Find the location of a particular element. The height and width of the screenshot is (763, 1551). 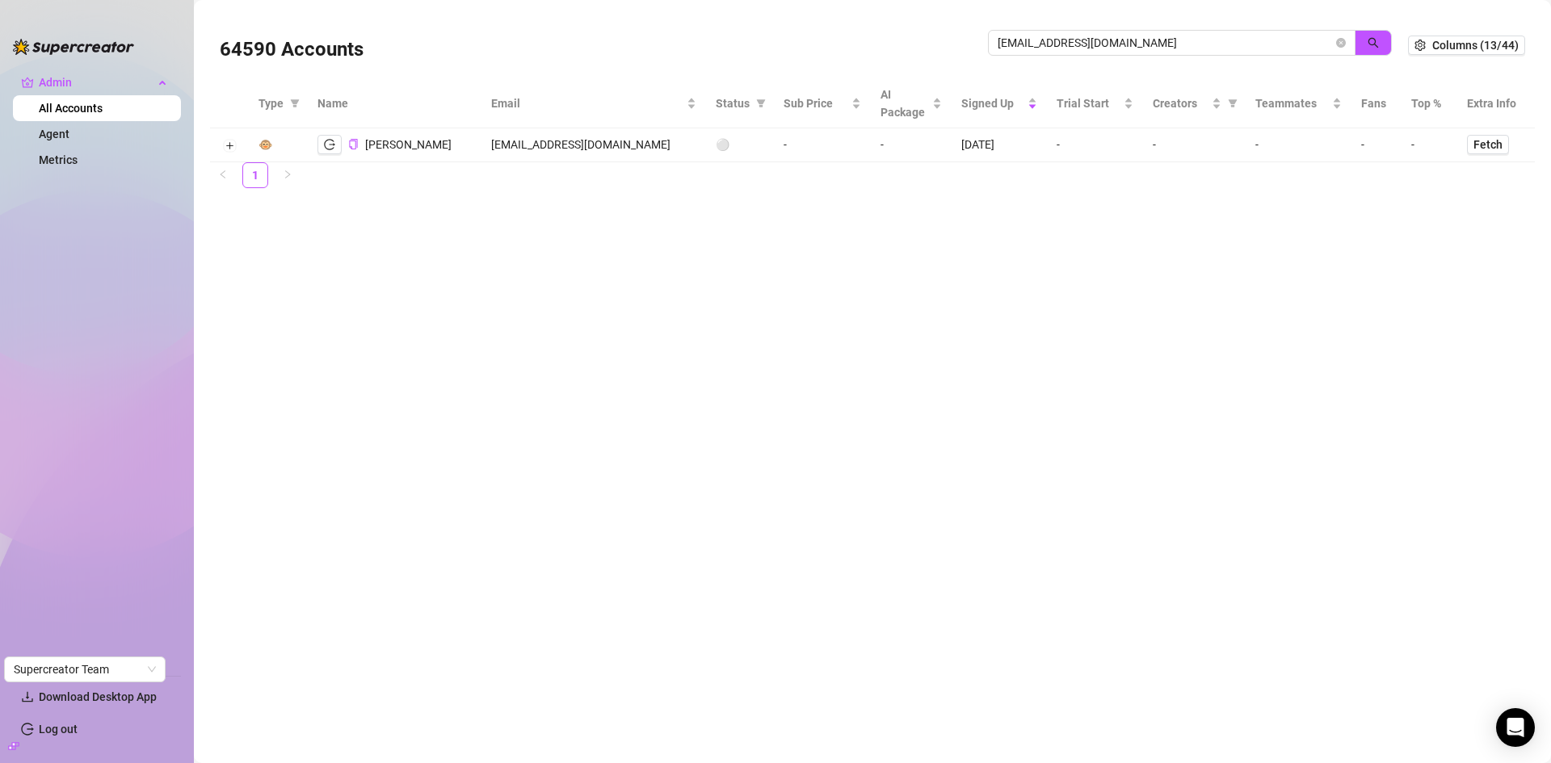

span: setting is located at coordinates (1420, 45).